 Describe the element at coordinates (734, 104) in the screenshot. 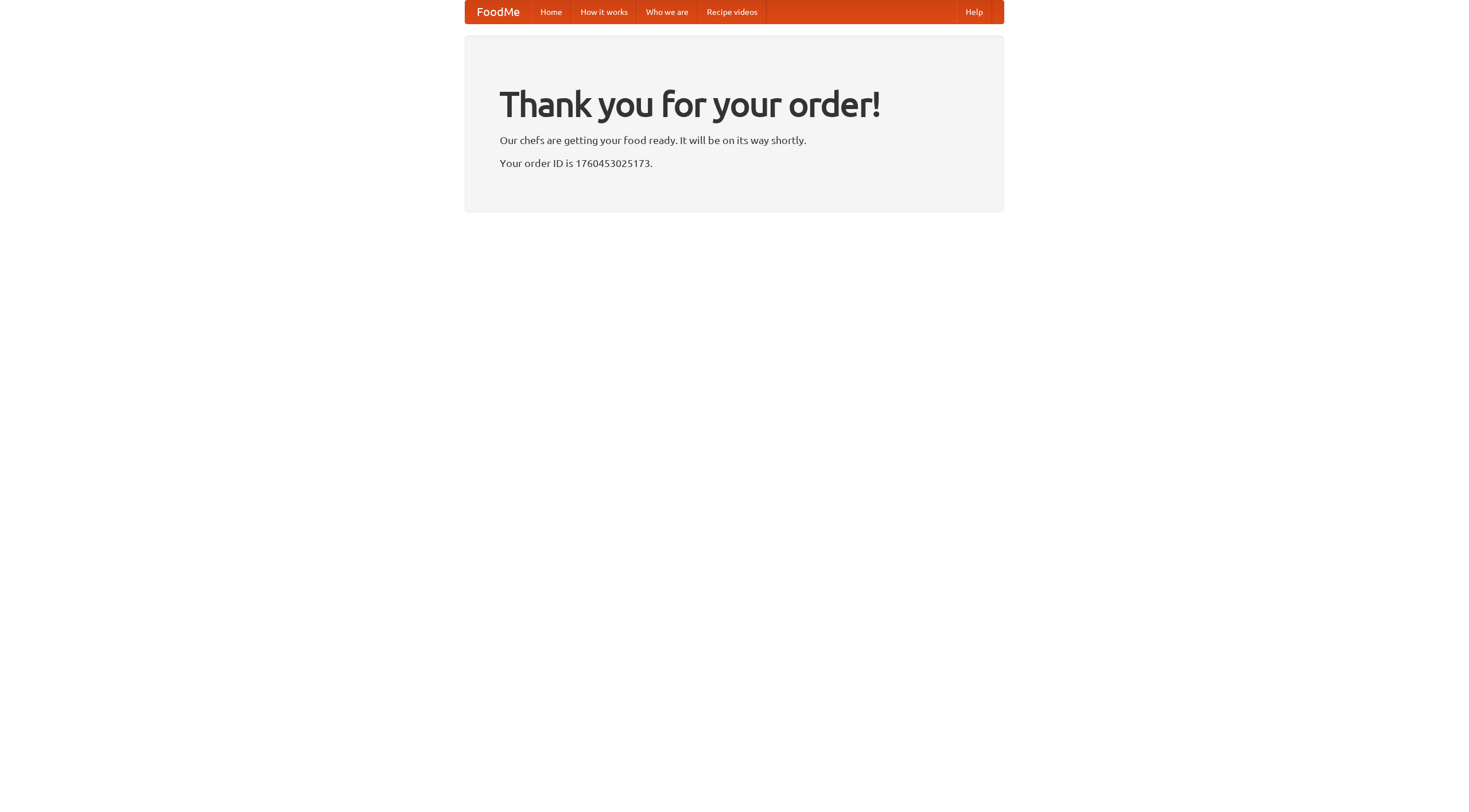

I see `h1: Thank you for your order!` at that location.